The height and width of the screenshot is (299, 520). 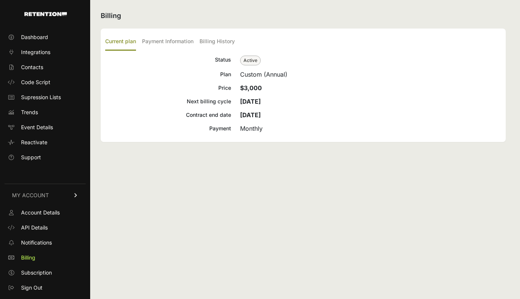 What do you see at coordinates (168, 128) in the screenshot?
I see `div: Payment` at bounding box center [168, 128].